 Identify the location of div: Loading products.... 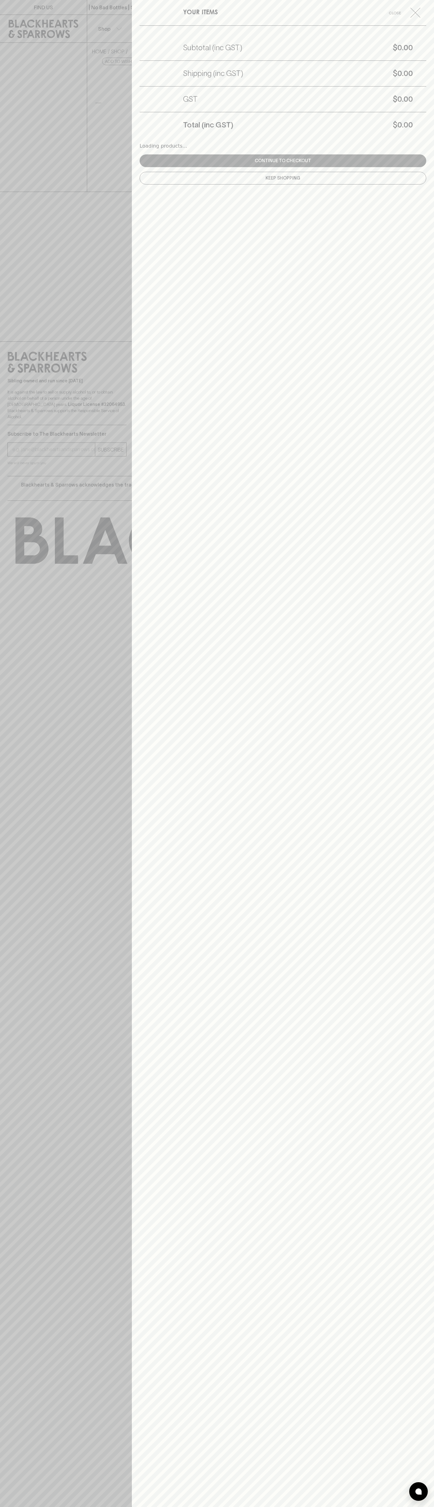
(283, 146).